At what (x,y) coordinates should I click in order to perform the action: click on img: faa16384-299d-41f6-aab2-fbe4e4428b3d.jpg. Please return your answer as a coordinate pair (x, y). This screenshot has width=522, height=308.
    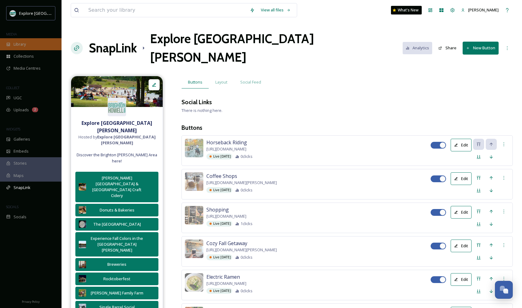
    Looking at the image, I should click on (83, 224).